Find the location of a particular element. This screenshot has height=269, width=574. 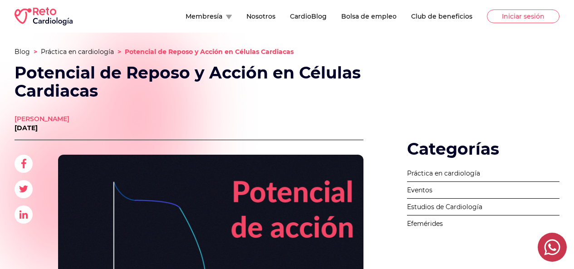

a: Eventos is located at coordinates (483, 190).